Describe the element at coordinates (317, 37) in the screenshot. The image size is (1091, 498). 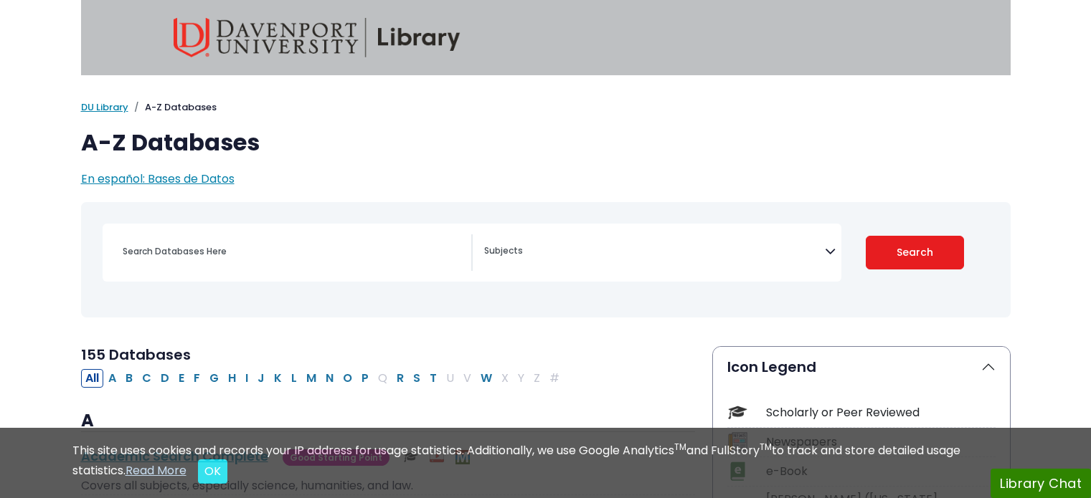
I see `img: Davenport University Library` at that location.